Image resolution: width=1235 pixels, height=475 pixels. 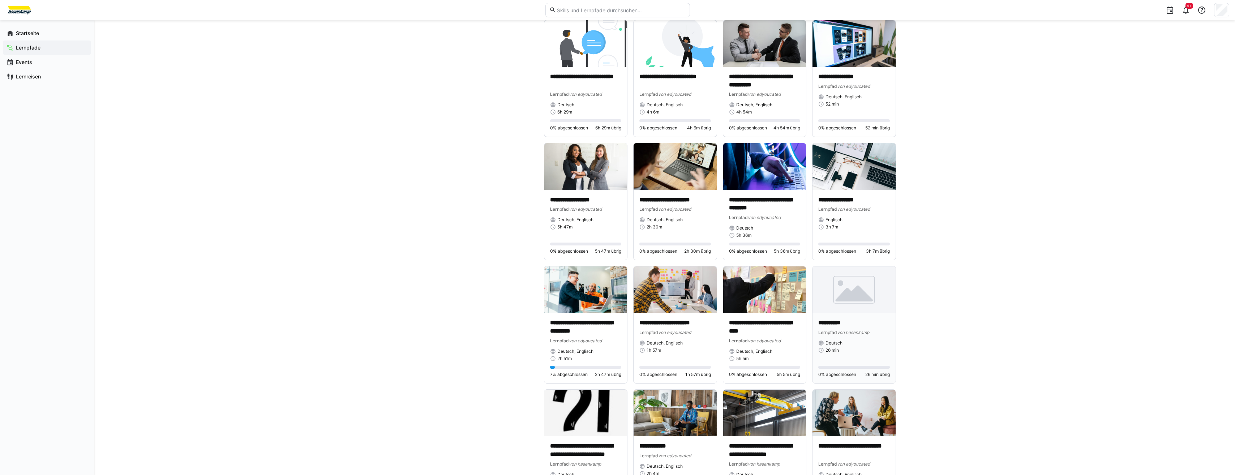 I want to click on span: 6h 29m, so click(x=565, y=112).